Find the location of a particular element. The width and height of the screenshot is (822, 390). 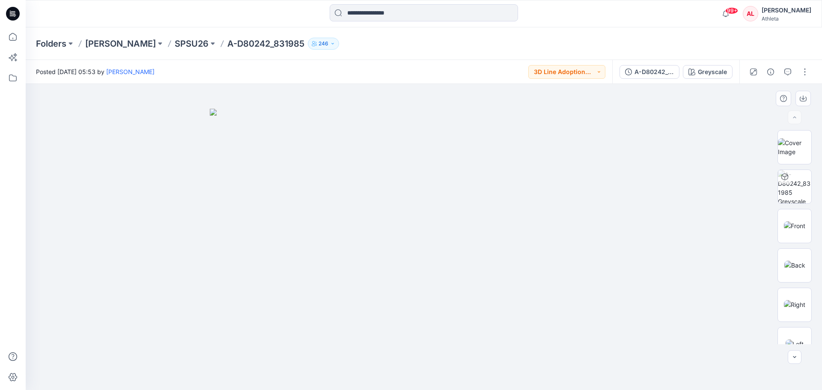

button: 246 is located at coordinates (323, 44).